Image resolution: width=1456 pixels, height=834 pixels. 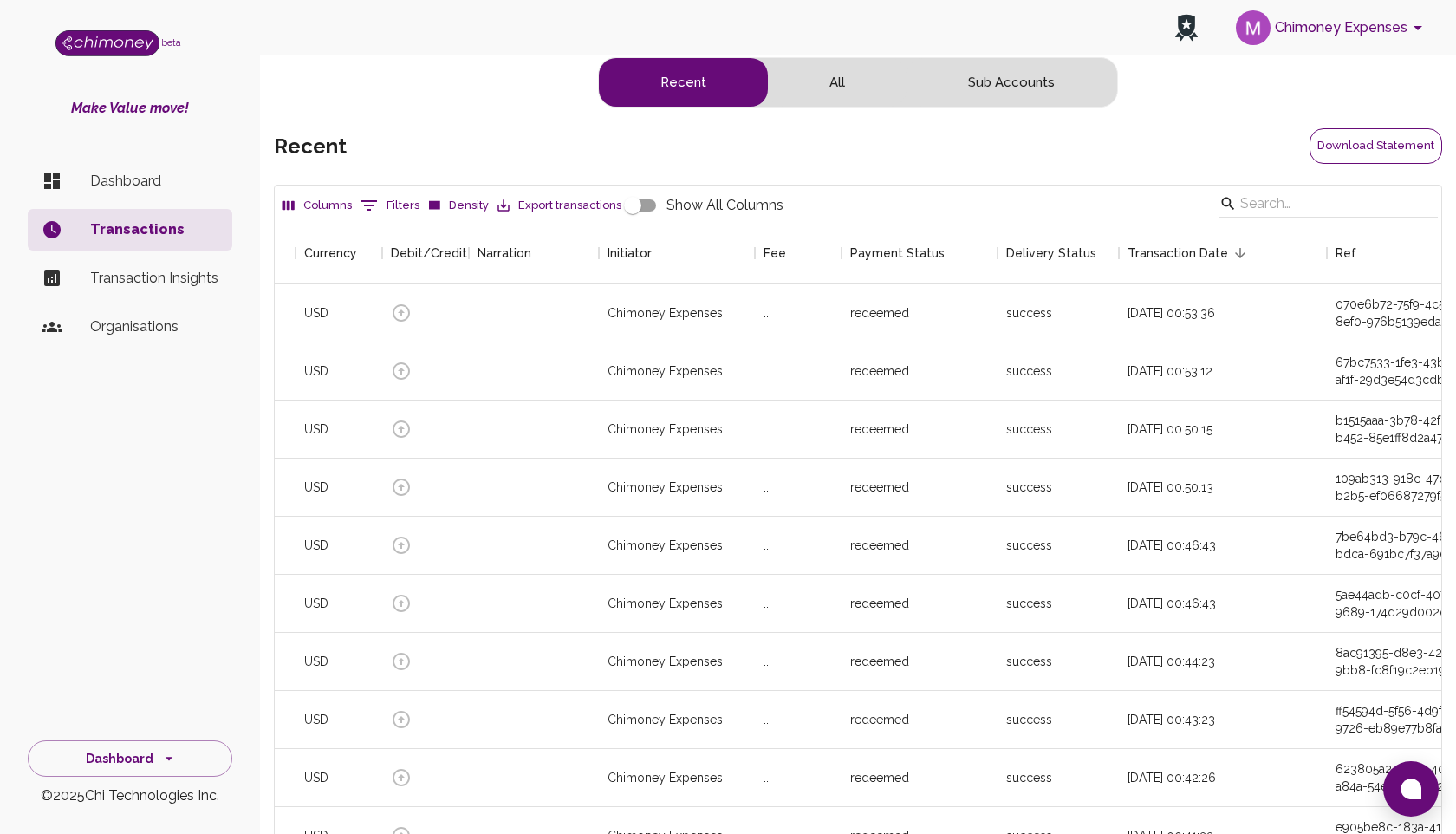 What do you see at coordinates (1329, 206) in the screenshot?
I see `div: Search` at bounding box center [1329, 206].